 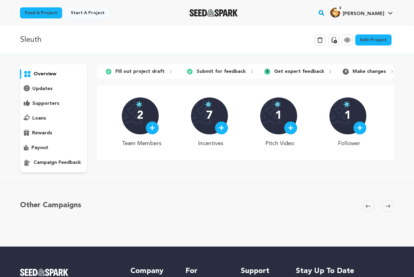 What do you see at coordinates (280, 144) in the screenshot?
I see `p: Pitch Video` at bounding box center [280, 144].